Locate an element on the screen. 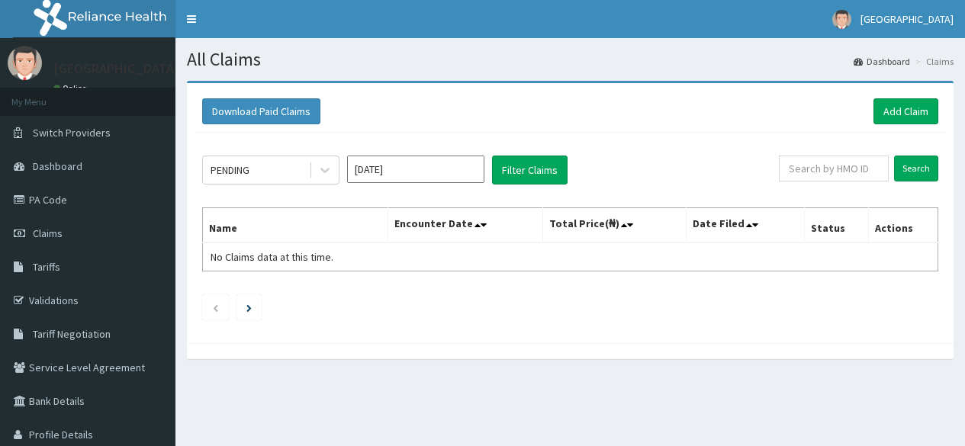  button: Filter Claims is located at coordinates (529, 170).